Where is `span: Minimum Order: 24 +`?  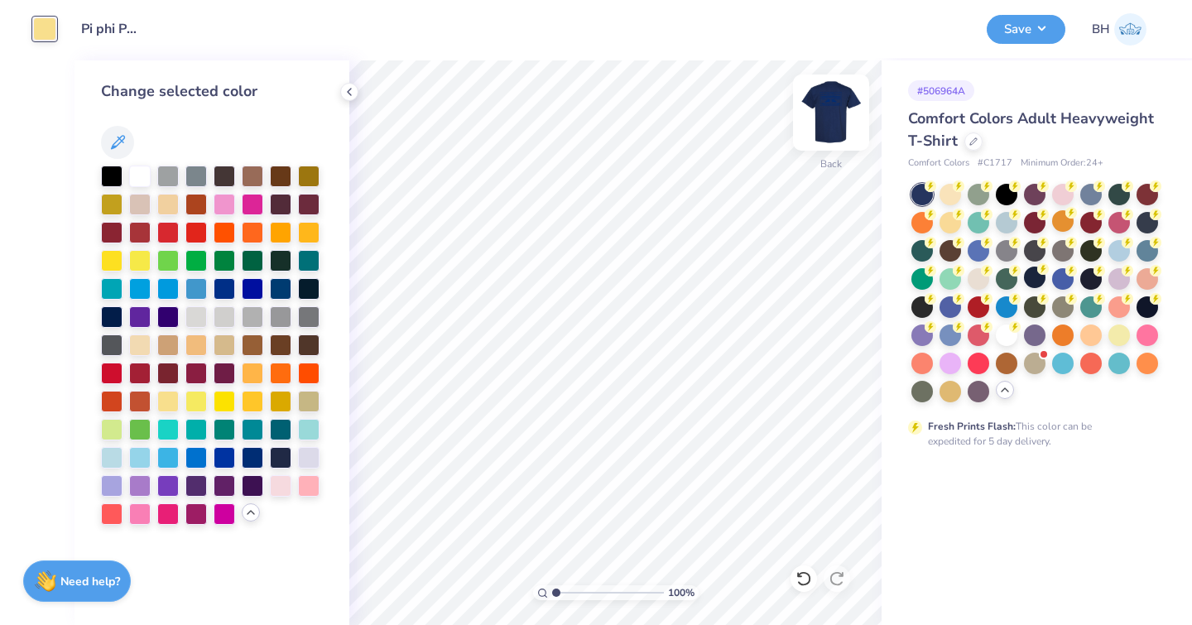 span: Minimum Order: 24 + is located at coordinates (1062, 163).